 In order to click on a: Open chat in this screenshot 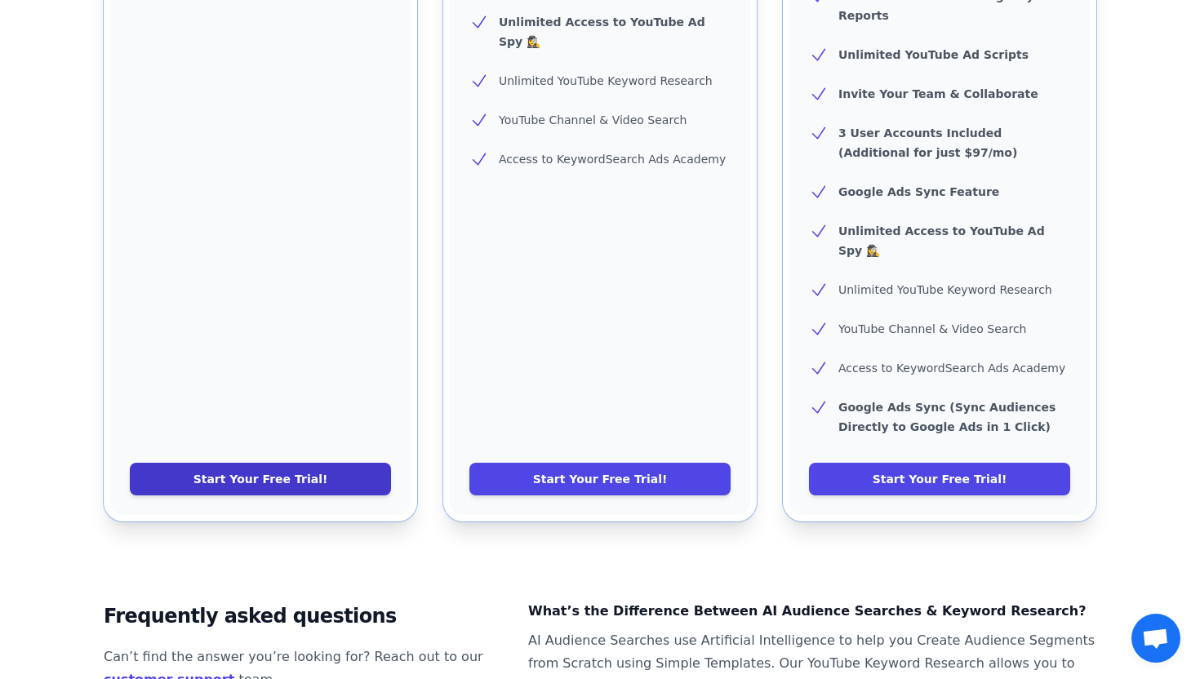, I will do `click(1156, 638)`.